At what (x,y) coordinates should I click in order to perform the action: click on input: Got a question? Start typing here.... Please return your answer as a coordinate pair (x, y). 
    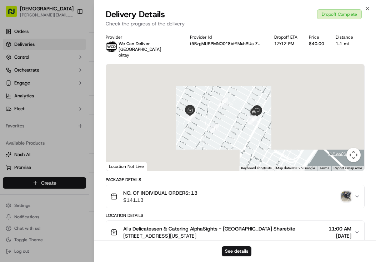
    Looking at the image, I should click on (74, 50).